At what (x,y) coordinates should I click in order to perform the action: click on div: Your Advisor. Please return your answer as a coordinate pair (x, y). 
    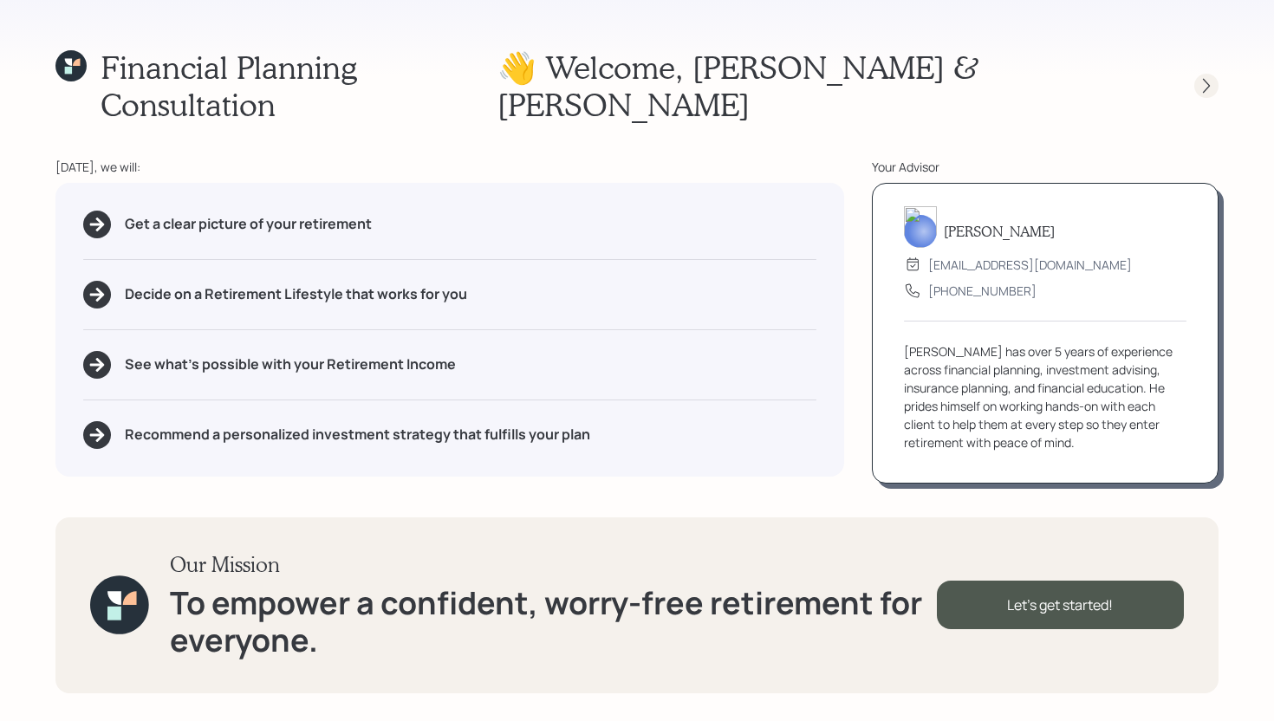
    Looking at the image, I should click on (1045, 166).